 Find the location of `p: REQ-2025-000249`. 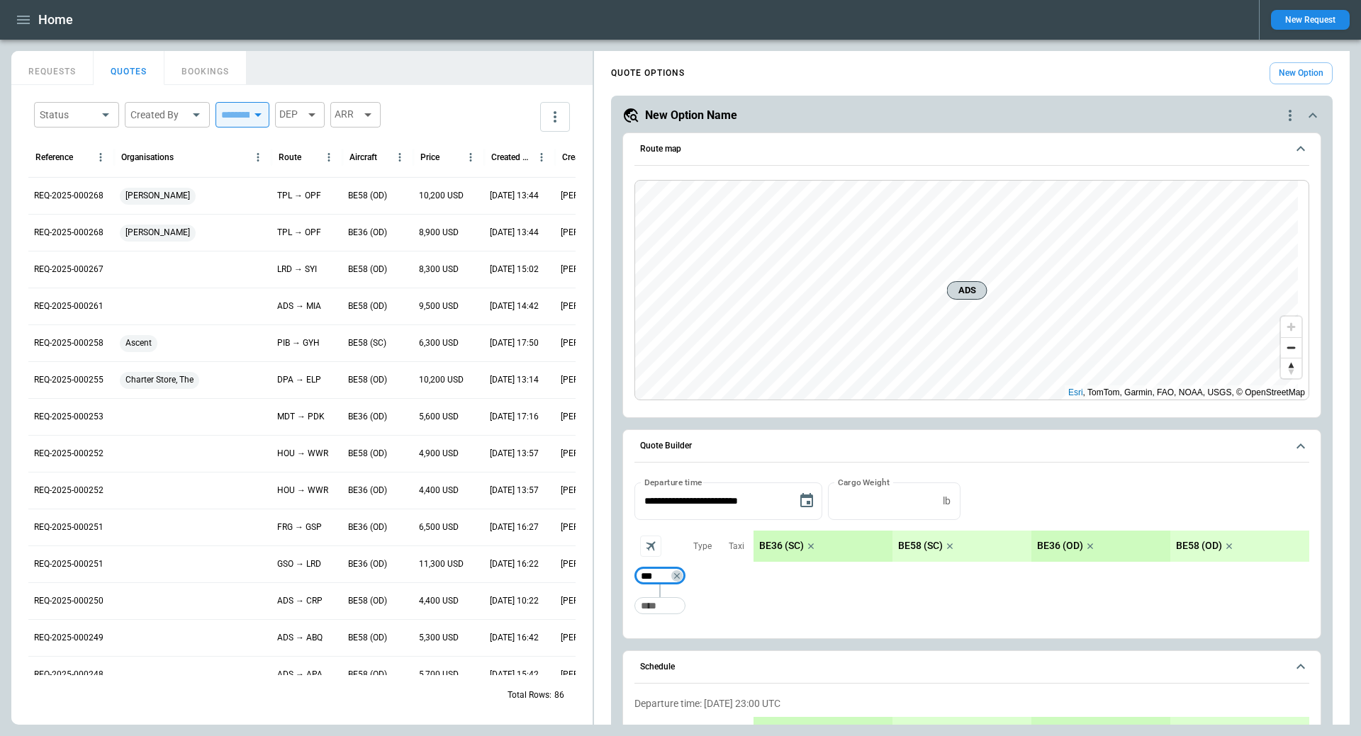

p: REQ-2025-000249 is located at coordinates (69, 638).